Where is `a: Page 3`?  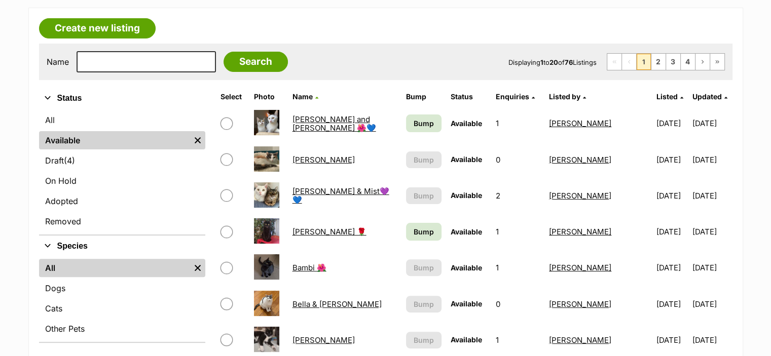
a: Page 3 is located at coordinates (673, 62).